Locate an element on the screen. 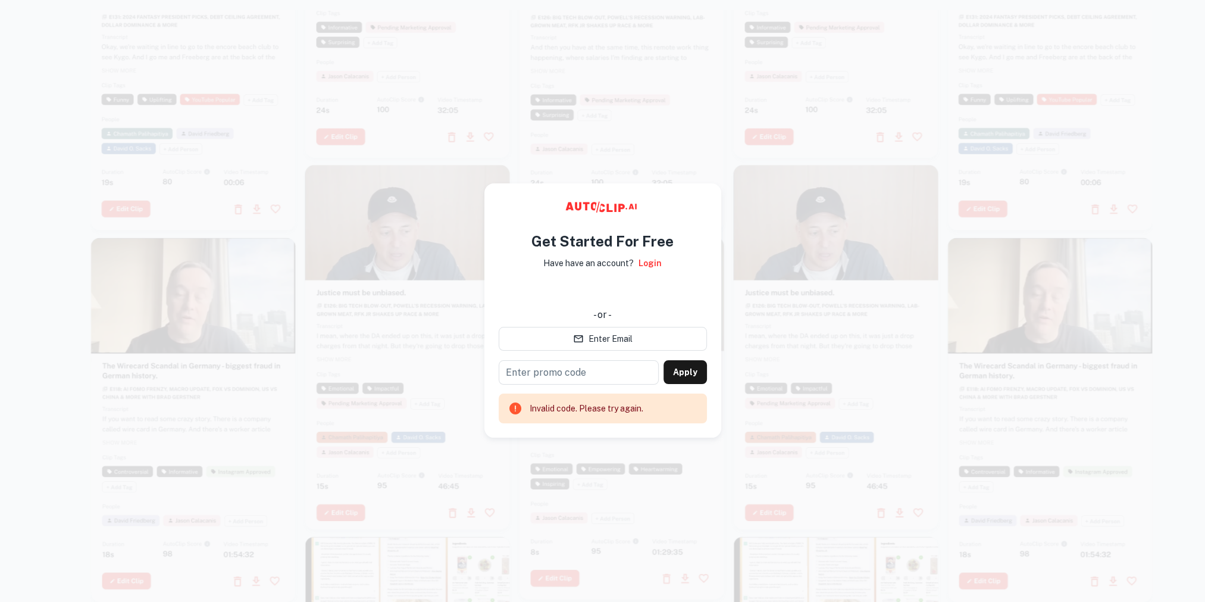  h4: Get Started For Free is located at coordinates (602, 241).